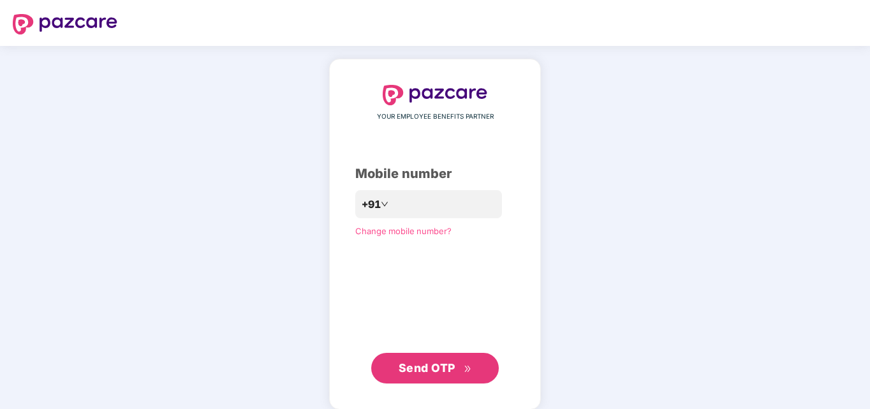 Image resolution: width=870 pixels, height=409 pixels. What do you see at coordinates (385, 204) in the screenshot?
I see `span: down` at bounding box center [385, 204].